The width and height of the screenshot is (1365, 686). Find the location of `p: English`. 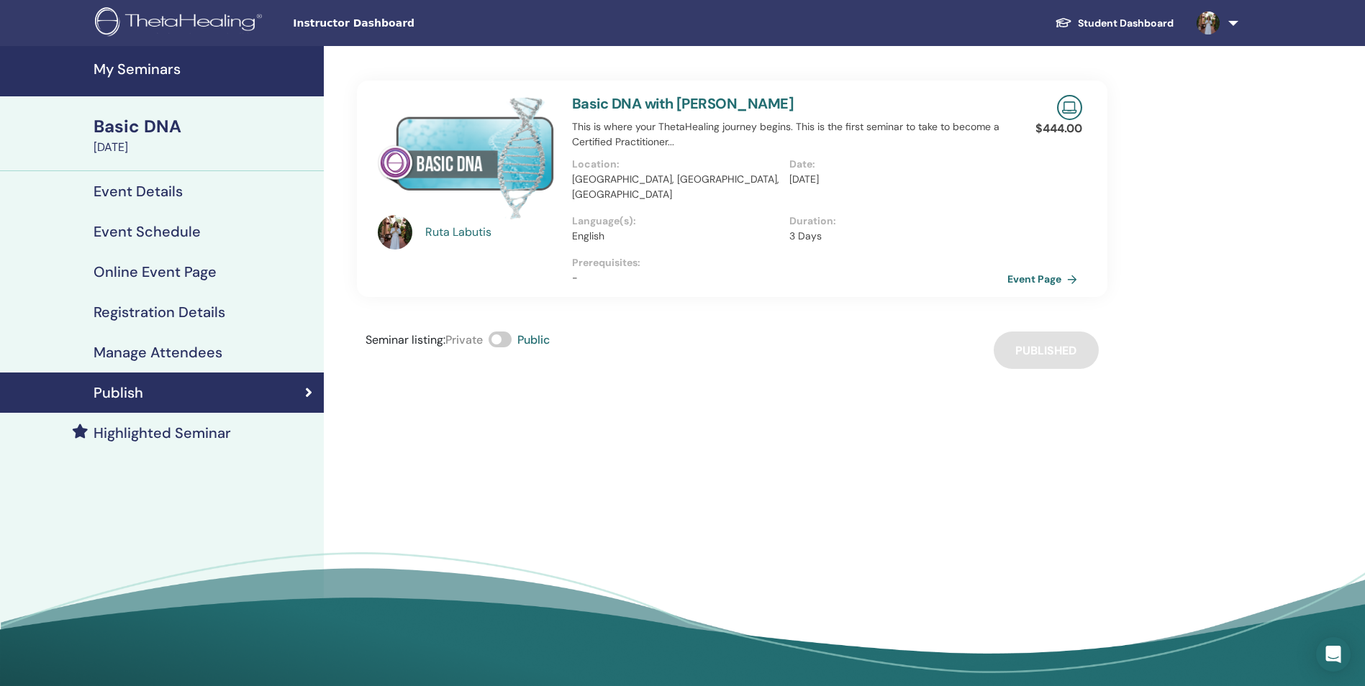

p: English is located at coordinates (676, 236).